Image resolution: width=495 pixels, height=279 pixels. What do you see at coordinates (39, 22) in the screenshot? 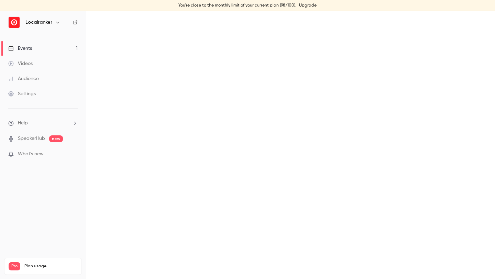
I see `h6: Localranker` at bounding box center [39, 22].